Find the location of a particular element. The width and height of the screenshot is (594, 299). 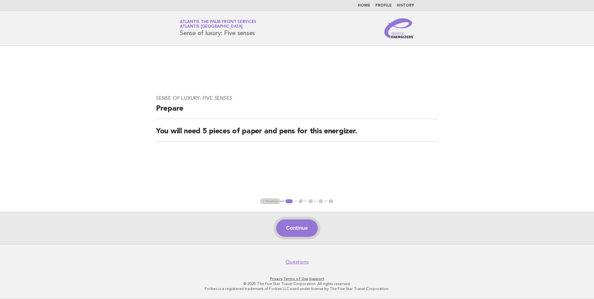

button: 1 is located at coordinates (289, 201).